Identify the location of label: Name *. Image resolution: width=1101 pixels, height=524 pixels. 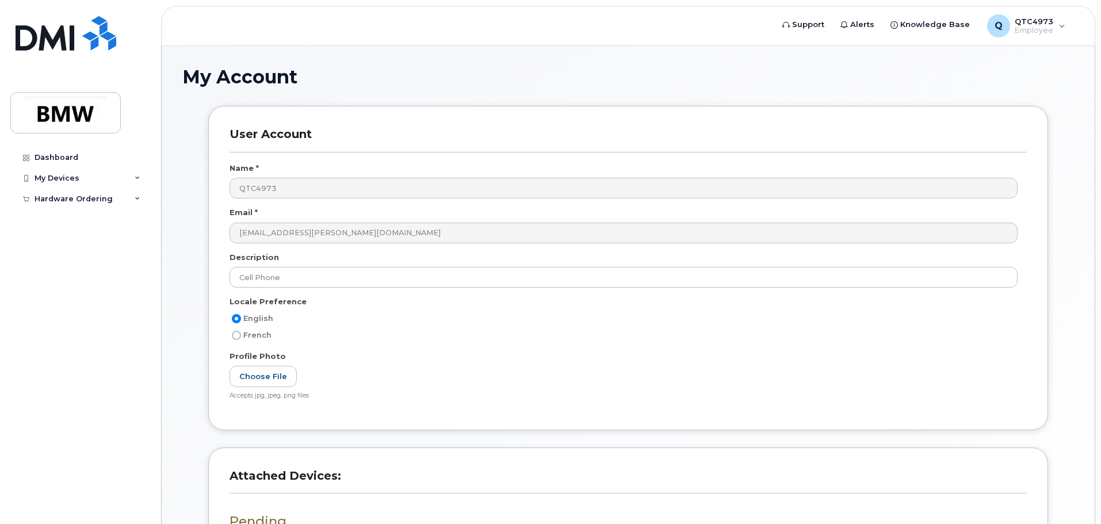
(244, 168).